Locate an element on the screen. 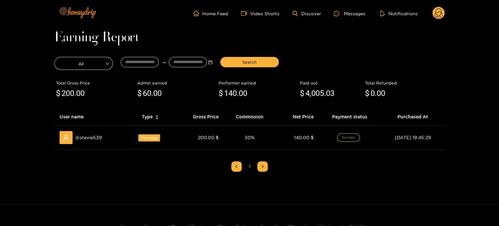  span: Search is located at coordinates (250, 62).